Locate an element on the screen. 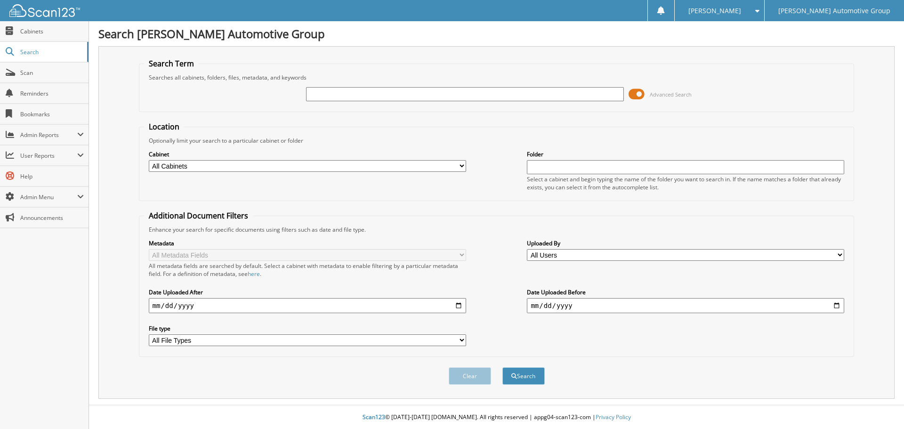  input: end is located at coordinates (685, 306).